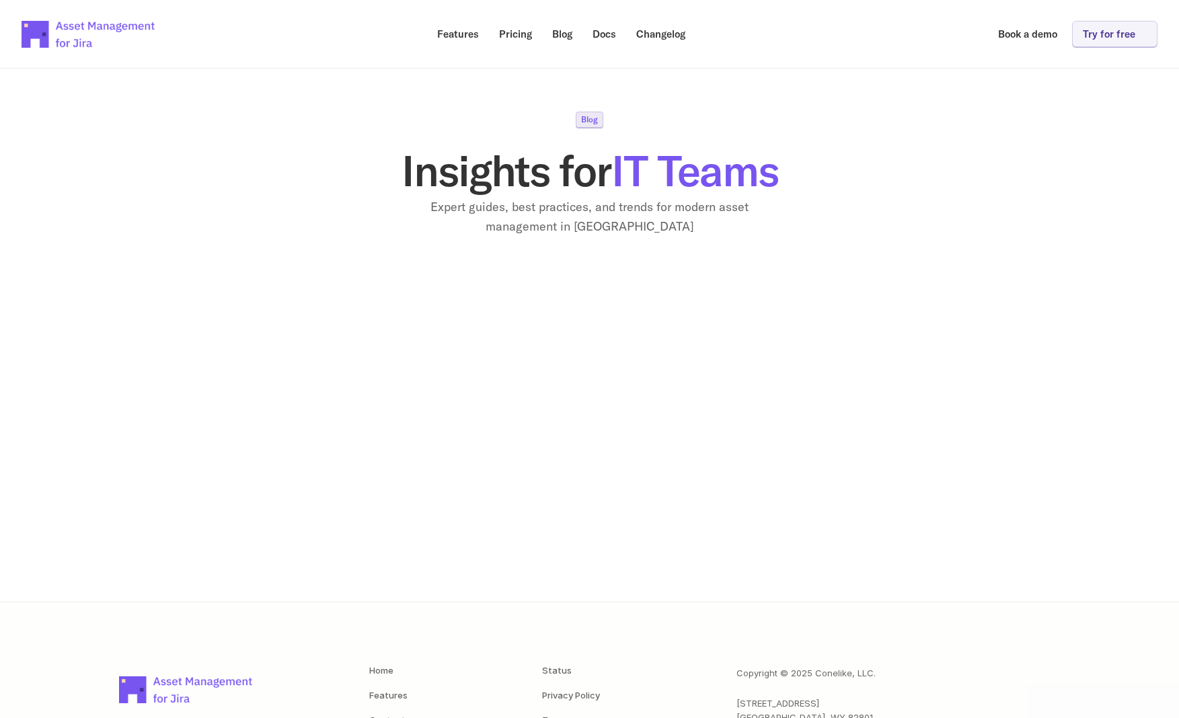 The width and height of the screenshot is (1179, 718). What do you see at coordinates (590, 171) in the screenshot?
I see `h1: Insights for` at bounding box center [590, 171].